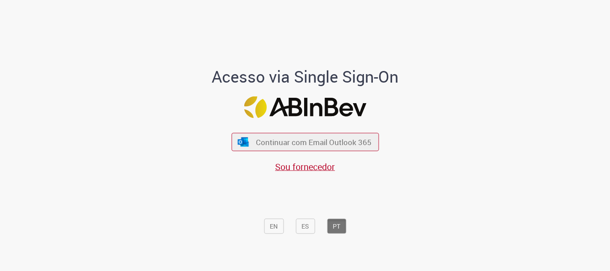 The width and height of the screenshot is (610, 271). Describe the element at coordinates (305, 107) in the screenshot. I see `img: Logo ABInBev` at that location.